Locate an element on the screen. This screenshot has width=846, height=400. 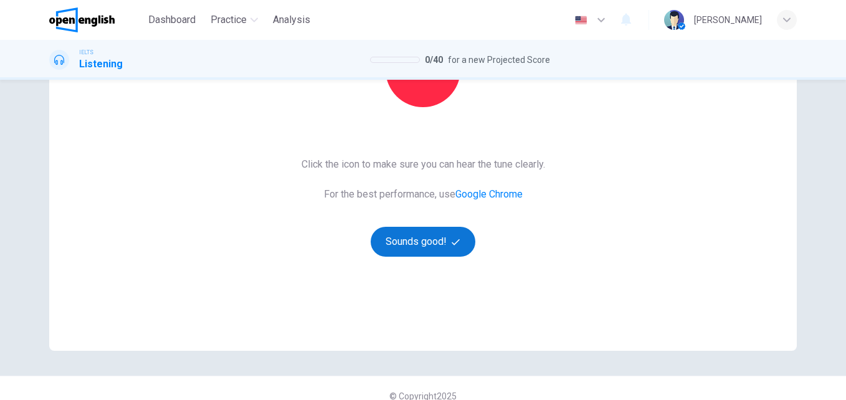
span: Practice is located at coordinates (229, 20).